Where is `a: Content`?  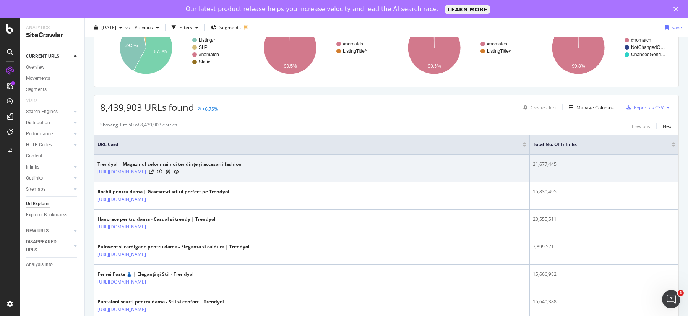
a: Content is located at coordinates (52, 156).